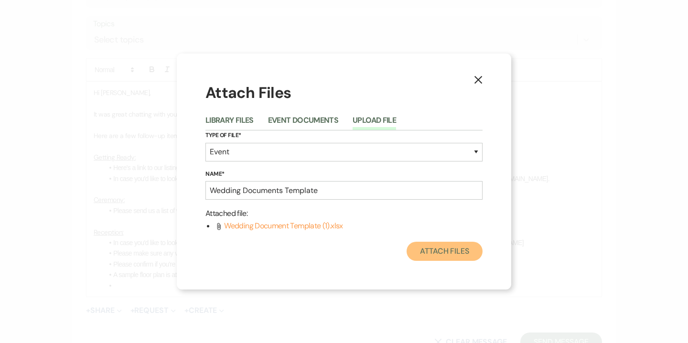  What do you see at coordinates (303, 123) in the screenshot?
I see `button: Event Documents` at bounding box center [303, 123].